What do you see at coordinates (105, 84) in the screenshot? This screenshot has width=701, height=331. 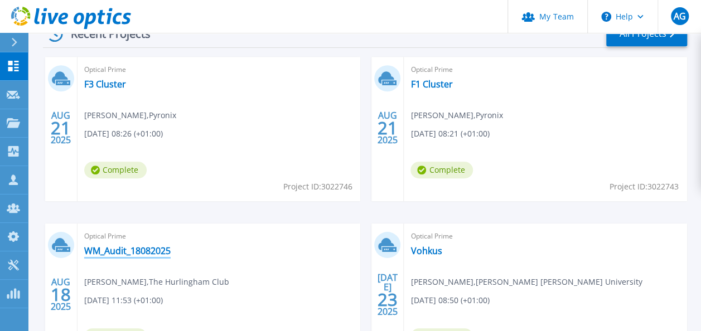 I see `a: F3 Cluster` at bounding box center [105, 84].